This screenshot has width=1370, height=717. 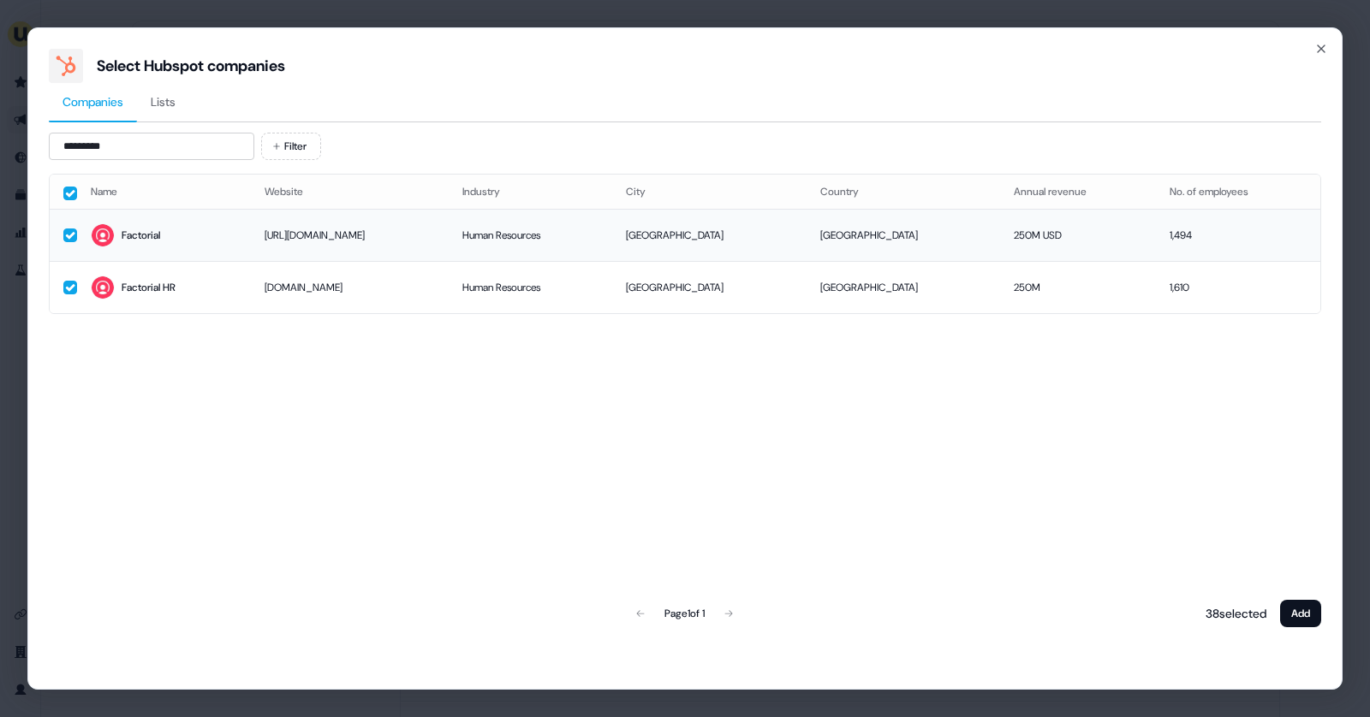 I want to click on th: No. of employees, so click(x=1238, y=192).